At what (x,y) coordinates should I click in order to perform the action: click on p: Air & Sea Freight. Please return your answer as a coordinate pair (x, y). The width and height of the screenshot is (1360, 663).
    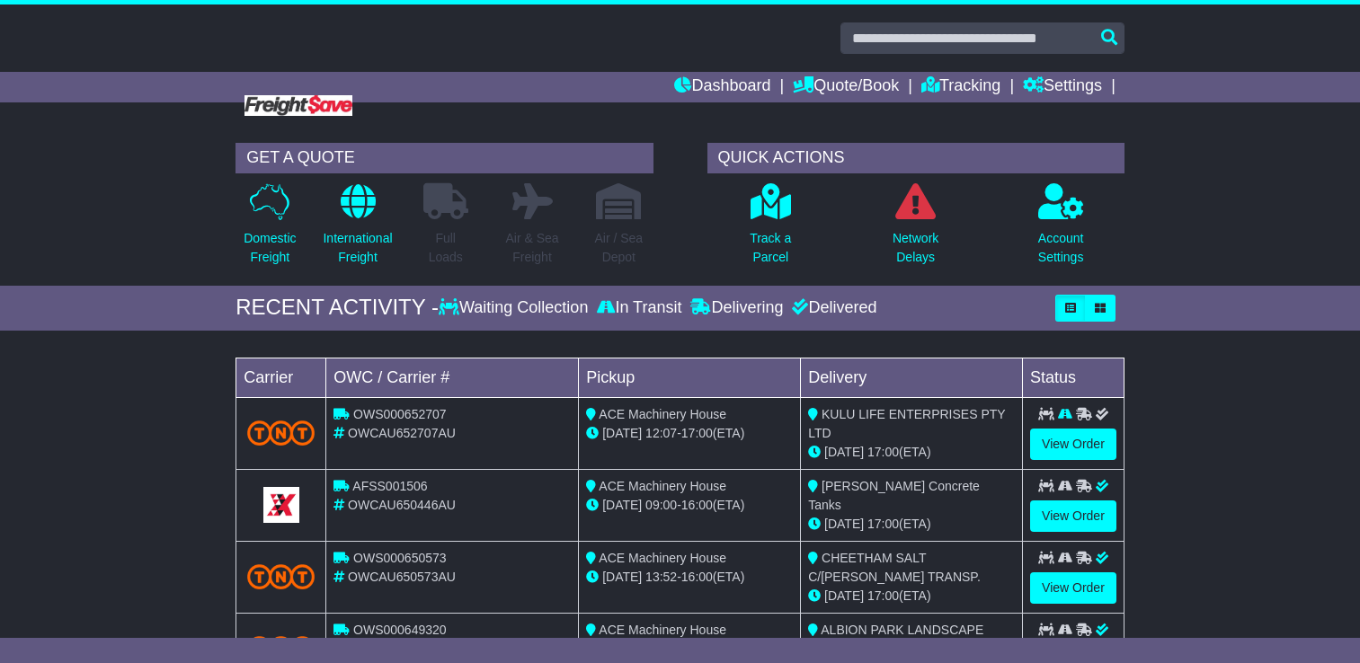
    Looking at the image, I should click on (531, 248).